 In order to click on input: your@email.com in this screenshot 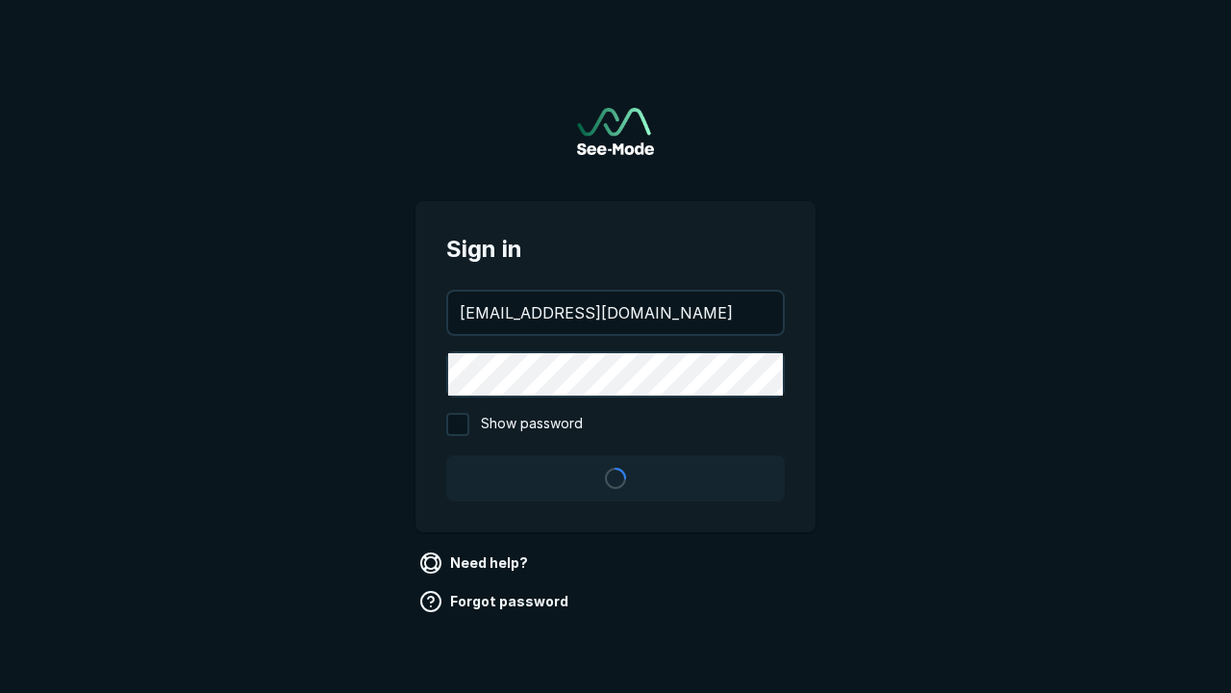, I will do `click(616, 313)`.